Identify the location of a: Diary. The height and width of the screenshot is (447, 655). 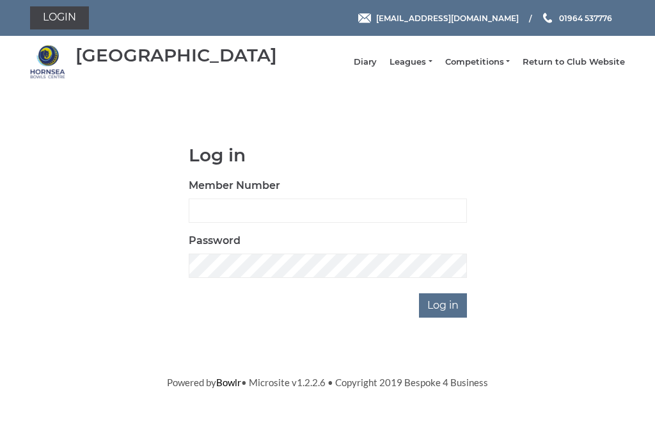
(365, 62).